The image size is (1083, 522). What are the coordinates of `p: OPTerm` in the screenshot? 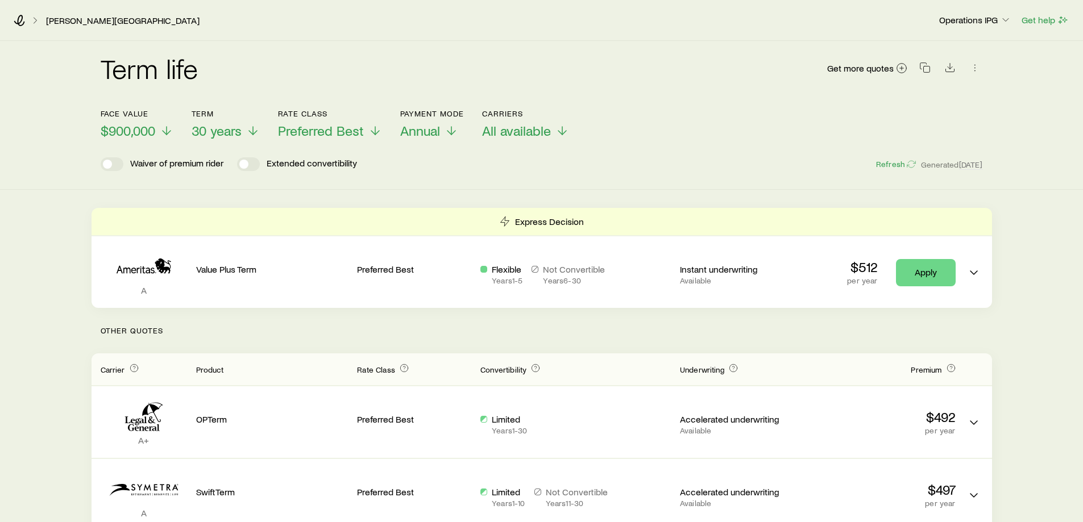 It's located at (272, 419).